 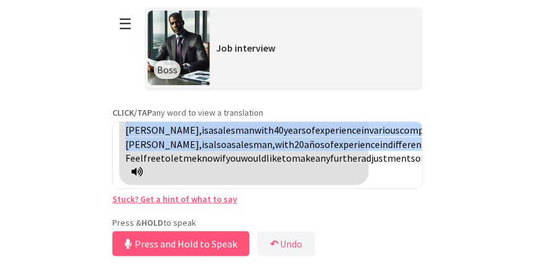 I want to click on span: Click to revert to original, so click(x=314, y=144).